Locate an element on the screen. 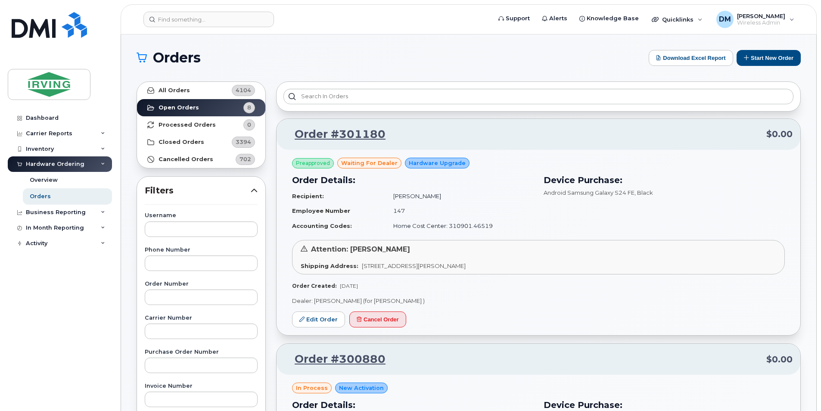 This screenshot has width=821, height=411. strong: Order Created: is located at coordinates (314, 286).